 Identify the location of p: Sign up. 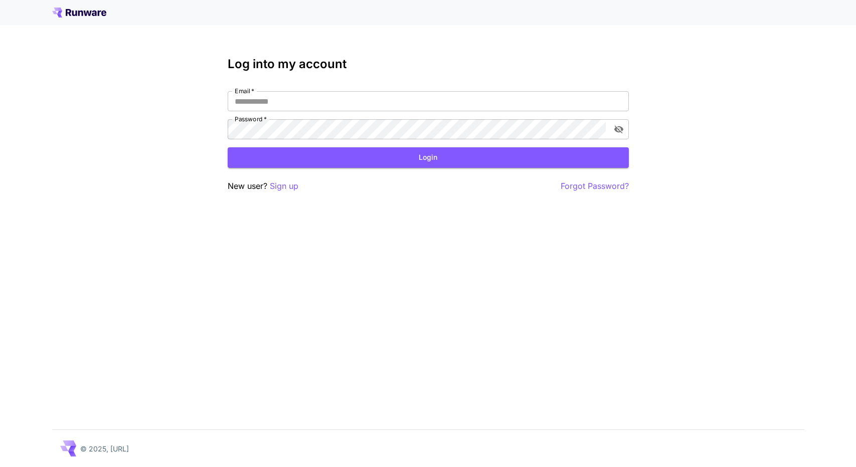
(284, 186).